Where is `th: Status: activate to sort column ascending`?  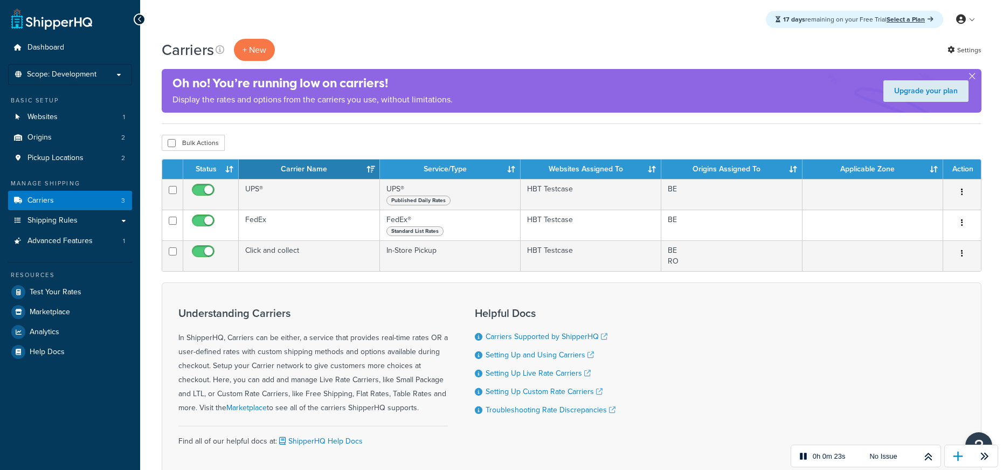 th: Status: activate to sort column ascending is located at coordinates (211, 169).